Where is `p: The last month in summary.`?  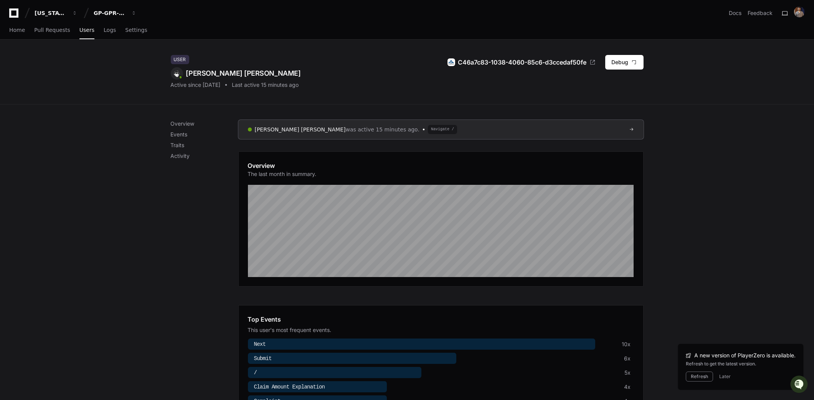 p: The last month in summary. is located at coordinates (282, 174).